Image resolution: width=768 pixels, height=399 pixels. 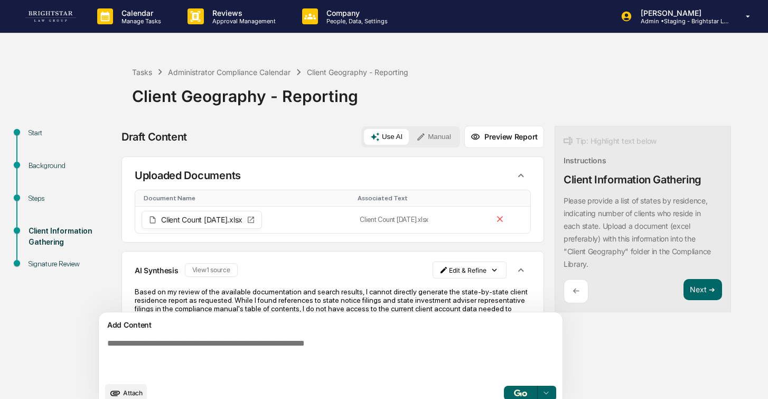 I want to click on div: Add Content, so click(x=331, y=325).